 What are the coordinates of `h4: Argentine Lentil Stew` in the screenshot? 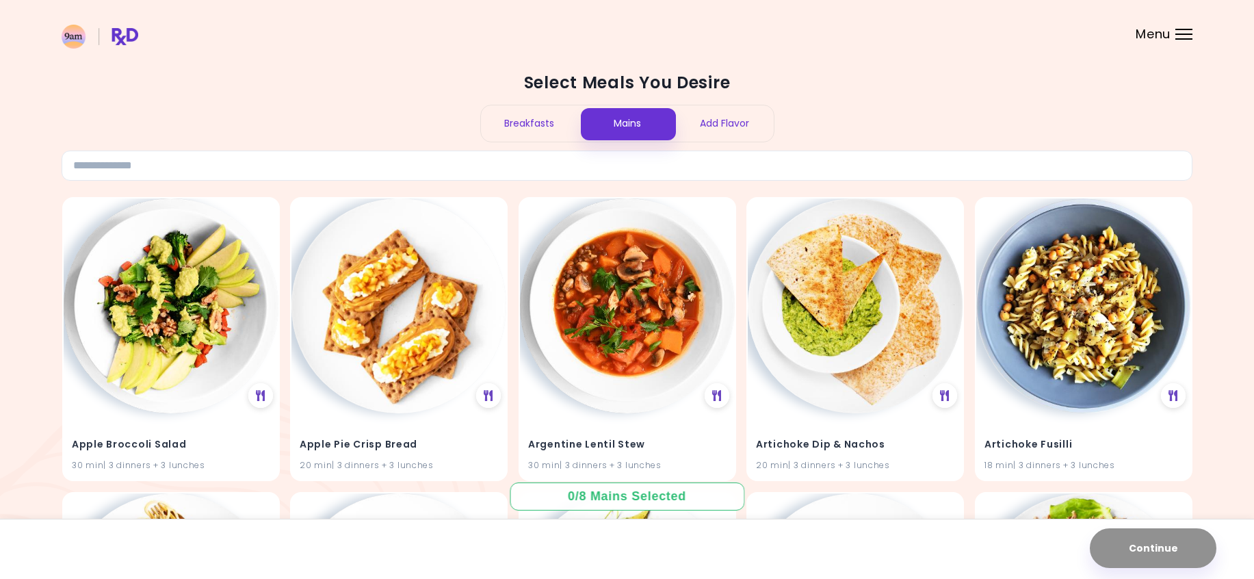 It's located at (627, 445).